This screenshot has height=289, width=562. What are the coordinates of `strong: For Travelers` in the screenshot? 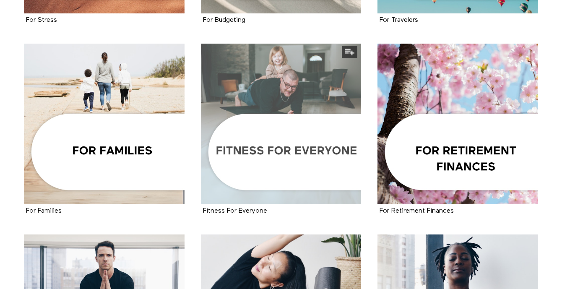 It's located at (399, 20).